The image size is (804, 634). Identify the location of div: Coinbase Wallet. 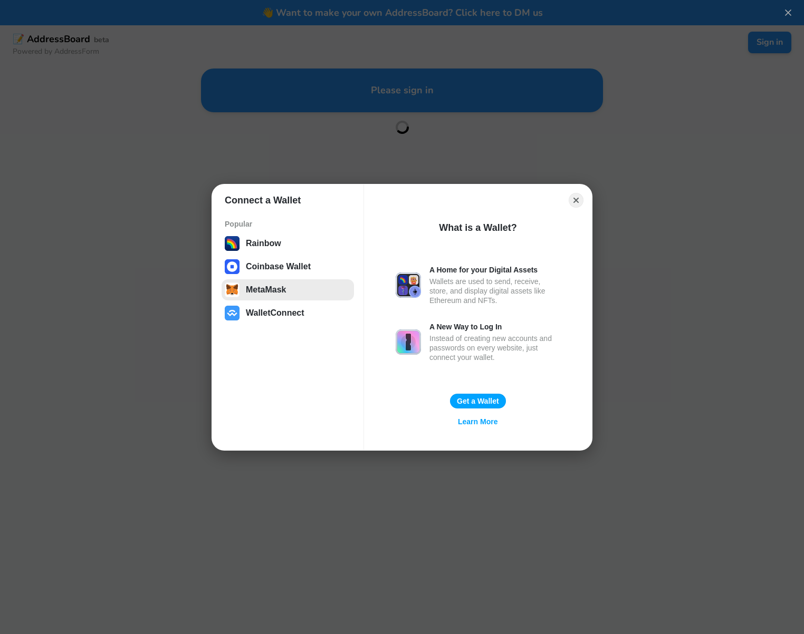
(278, 267).